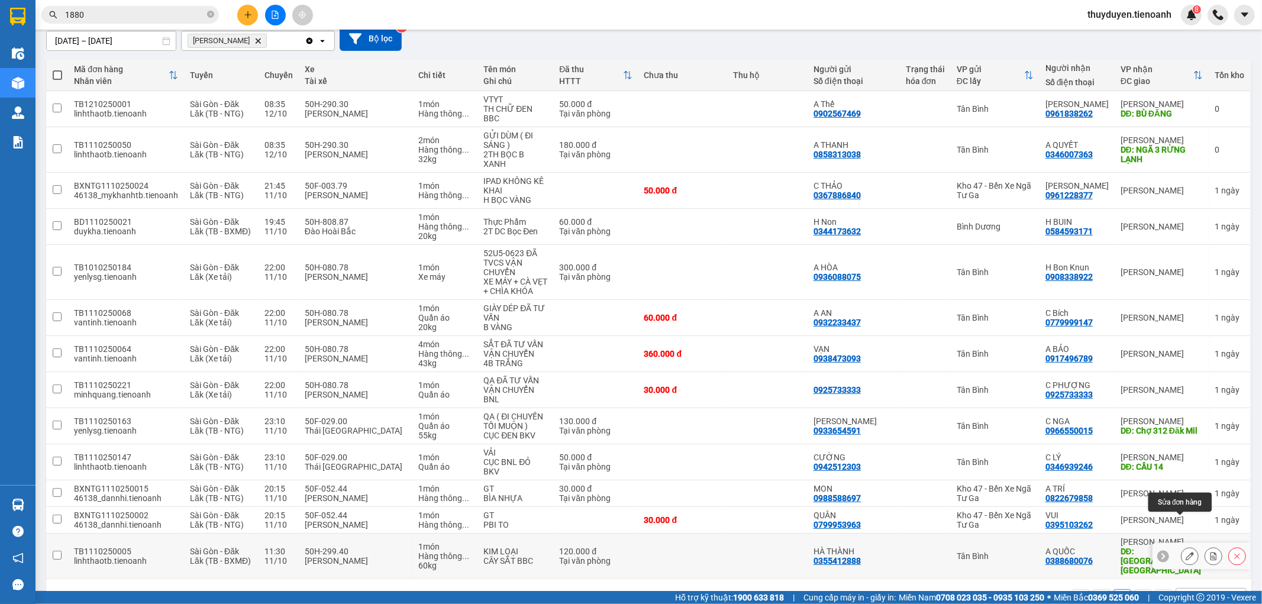  Describe the element at coordinates (1069, 431) in the screenshot. I see `div: 0966550015` at that location.